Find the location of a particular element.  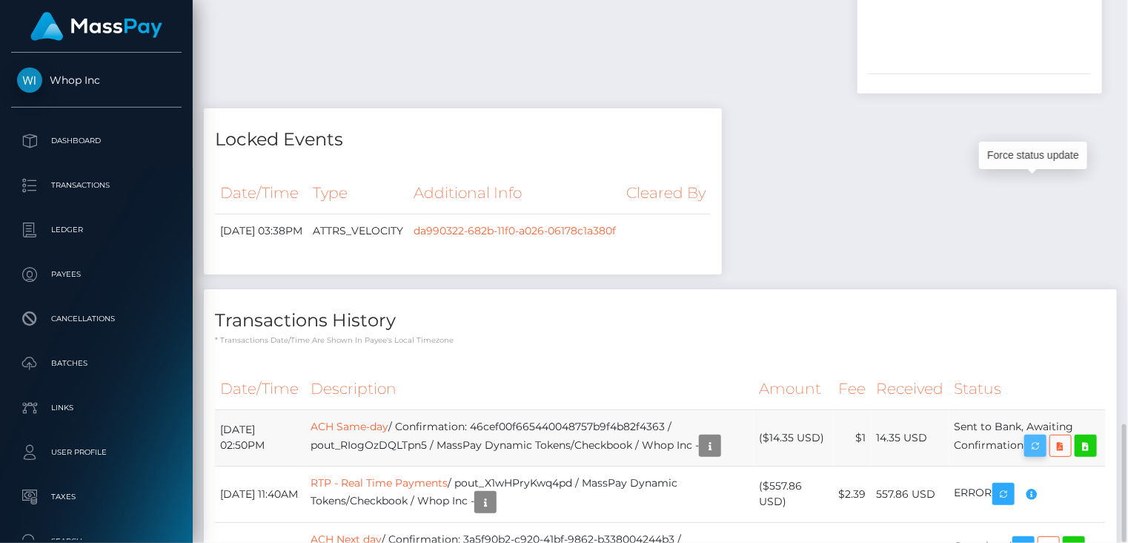

th: Status is located at coordinates (1028, 389).